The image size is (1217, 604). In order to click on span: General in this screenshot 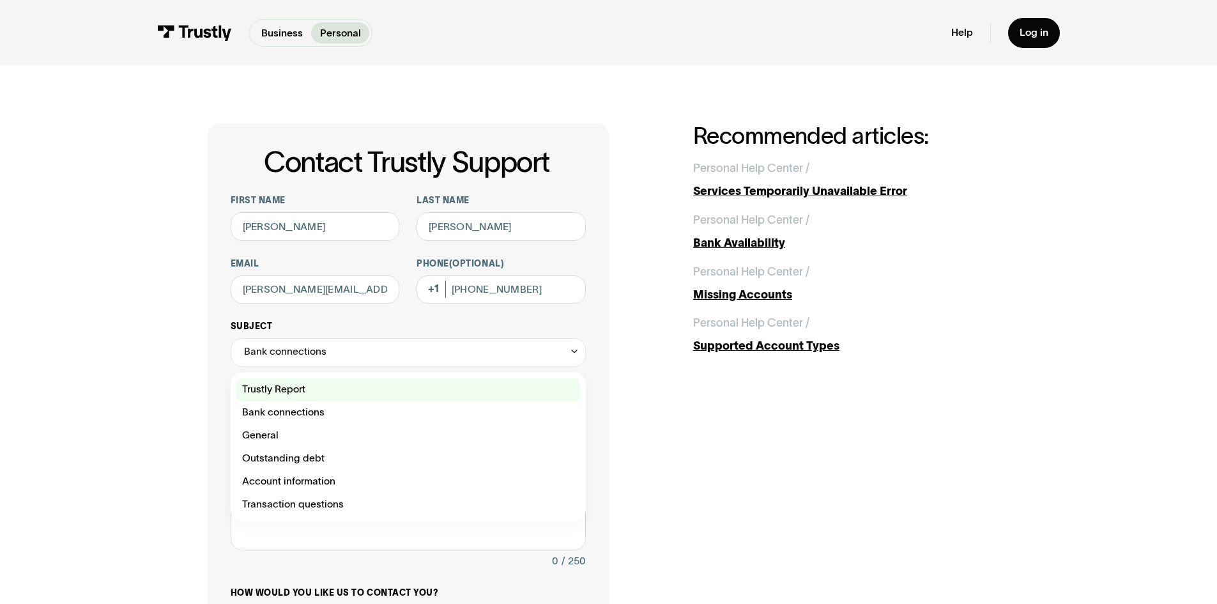, I will do `click(260, 435)`.